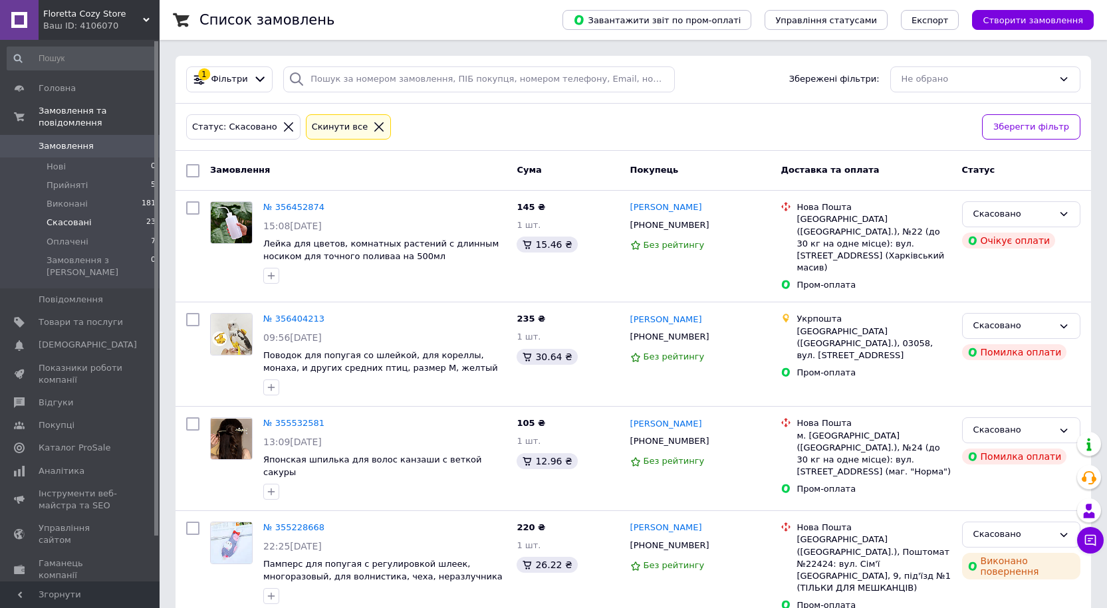 The width and height of the screenshot is (1107, 608). I want to click on a: Японская шпилька для волос канзаши с веткой сакуры, so click(372, 466).